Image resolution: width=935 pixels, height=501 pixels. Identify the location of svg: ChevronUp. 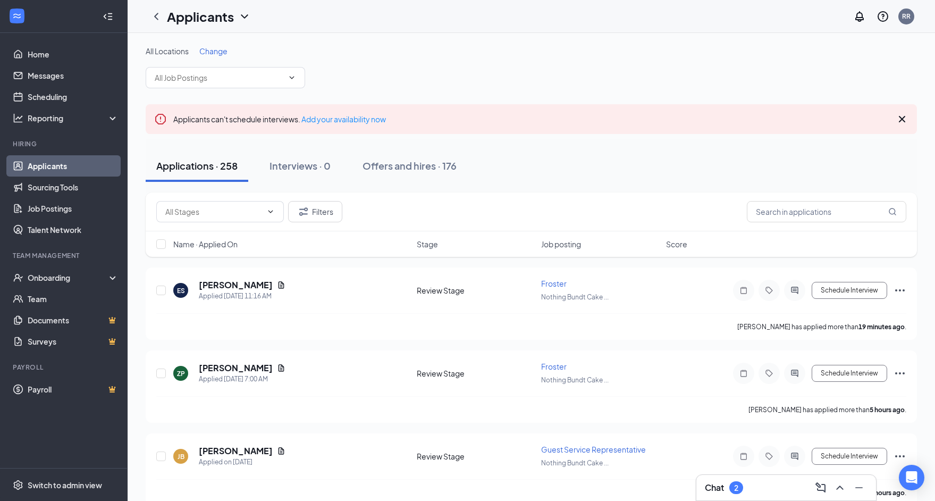
(840, 488).